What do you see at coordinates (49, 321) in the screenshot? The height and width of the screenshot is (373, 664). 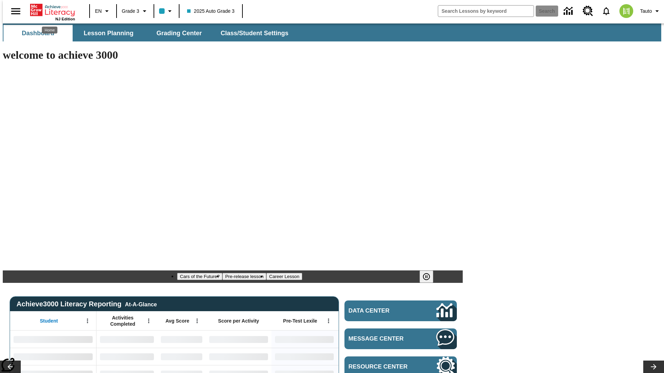 I see `span: Student` at bounding box center [49, 321].